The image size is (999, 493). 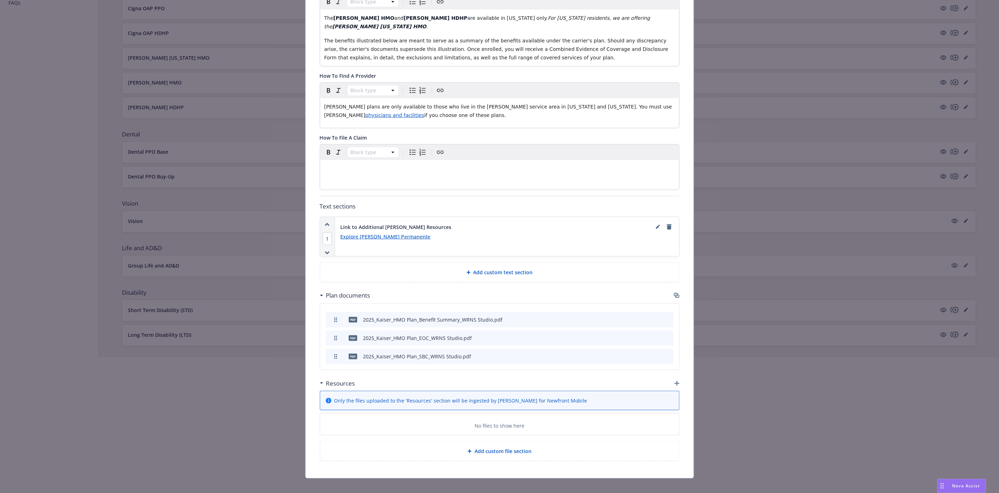 What do you see at coordinates (329, 18) in the screenshot?
I see `span: The` at bounding box center [329, 18].